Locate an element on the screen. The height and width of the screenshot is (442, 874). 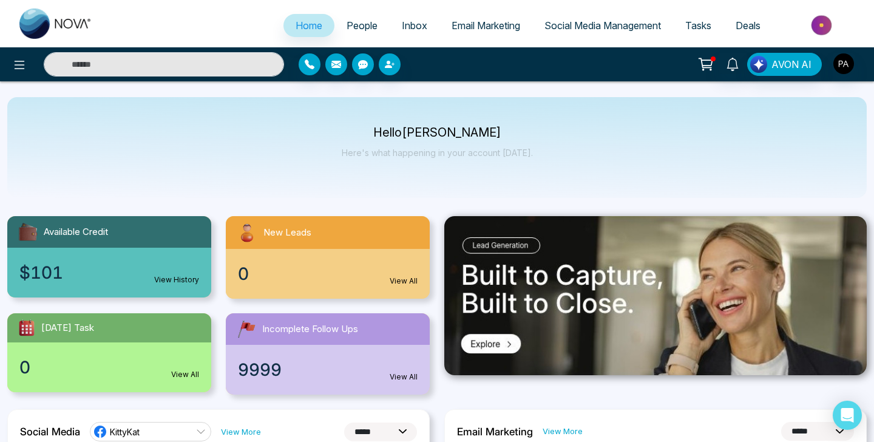
span: AVON AI is located at coordinates (791, 64).